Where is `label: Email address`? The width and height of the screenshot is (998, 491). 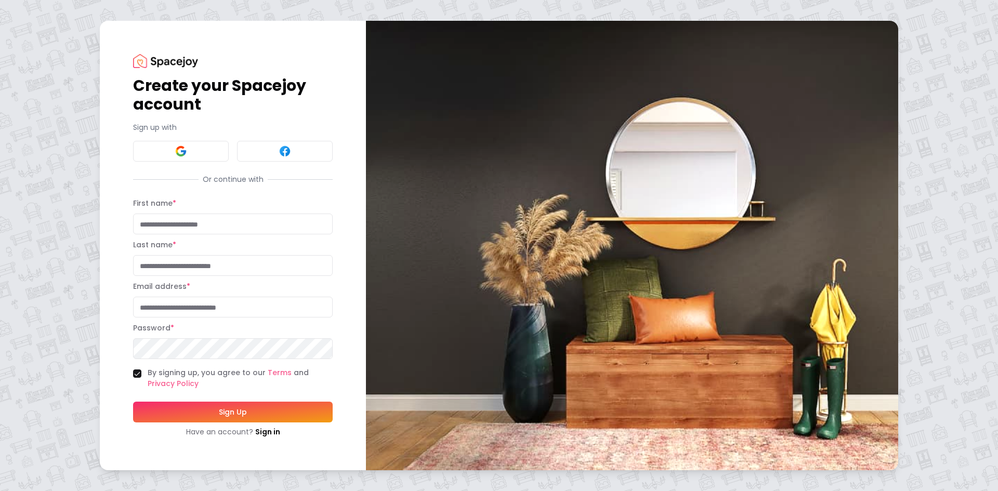
label: Email address is located at coordinates (162, 286).